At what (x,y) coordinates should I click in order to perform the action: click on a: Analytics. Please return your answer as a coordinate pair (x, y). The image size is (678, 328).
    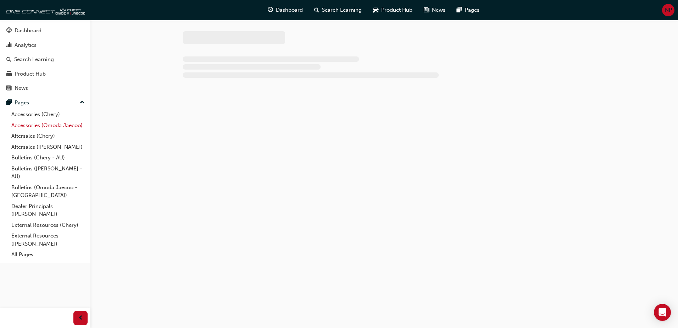
    Looking at the image, I should click on (45, 45).